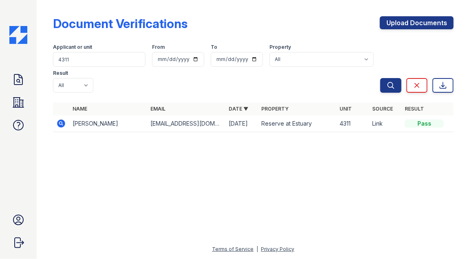 Image resolution: width=470 pixels, height=259 pixels. I want to click on label: Applicant or unit, so click(73, 47).